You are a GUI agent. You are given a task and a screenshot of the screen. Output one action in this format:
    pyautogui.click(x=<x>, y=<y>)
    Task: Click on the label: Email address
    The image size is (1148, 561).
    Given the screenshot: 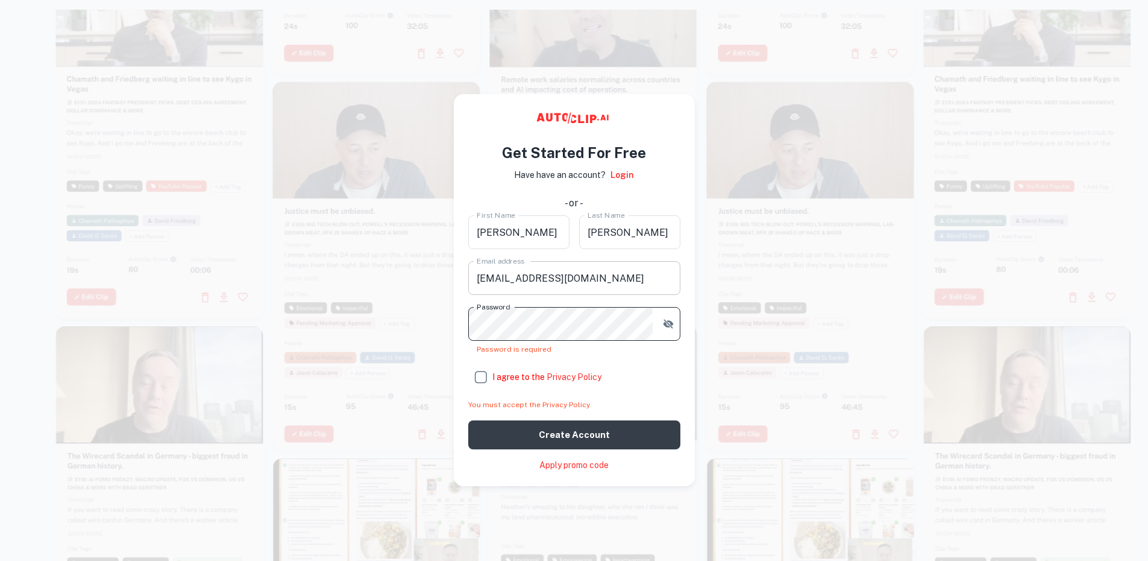 What is the action you would take?
    pyautogui.click(x=500, y=260)
    